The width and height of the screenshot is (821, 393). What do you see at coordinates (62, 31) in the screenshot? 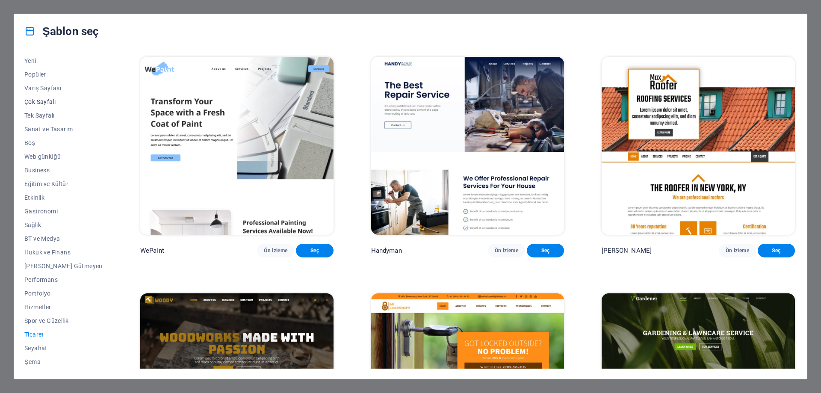
I see `h4: Şablon seç` at bounding box center [62, 31].